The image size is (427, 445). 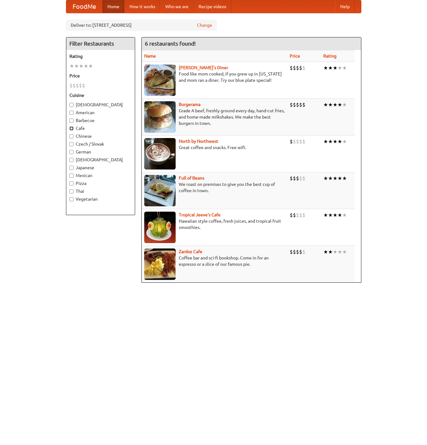 I want to click on a: Tropical Jeeve's Cafe, so click(x=199, y=215).